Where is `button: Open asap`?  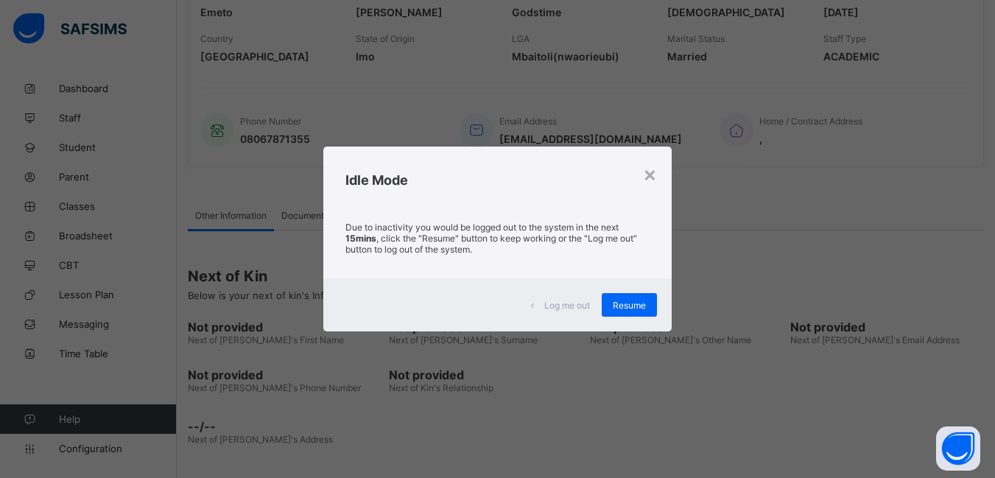
button: Open asap is located at coordinates (958, 448).